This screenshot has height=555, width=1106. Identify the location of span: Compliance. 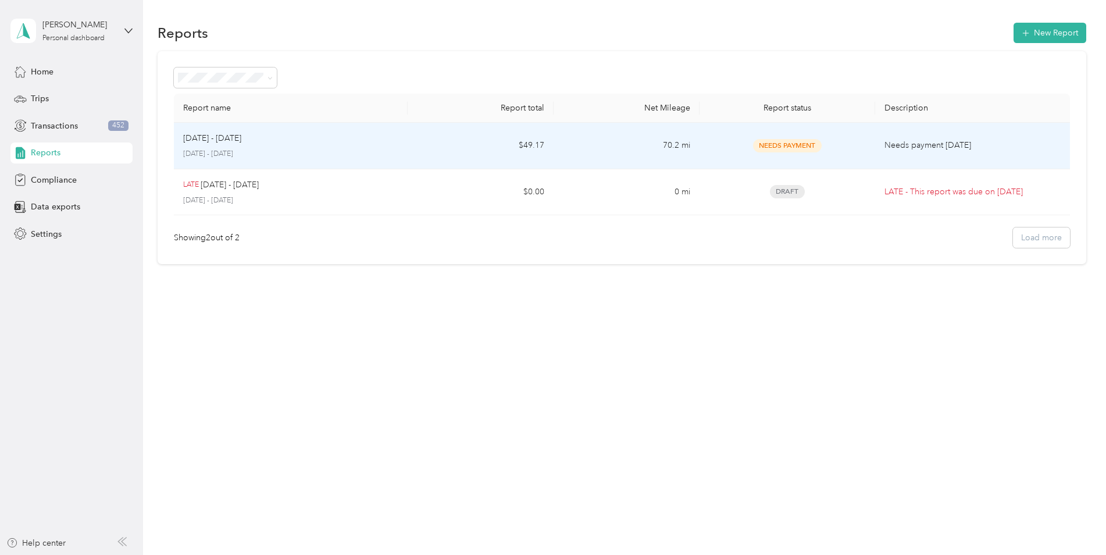
(53, 180).